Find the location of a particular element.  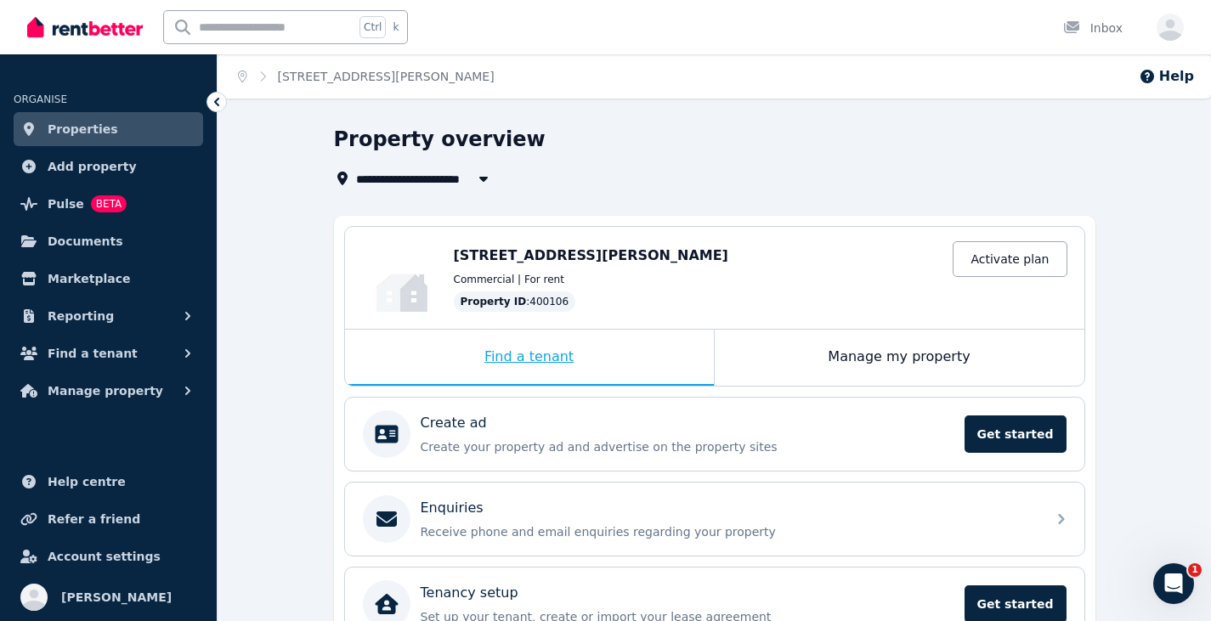

span: 1 is located at coordinates (1195, 570).